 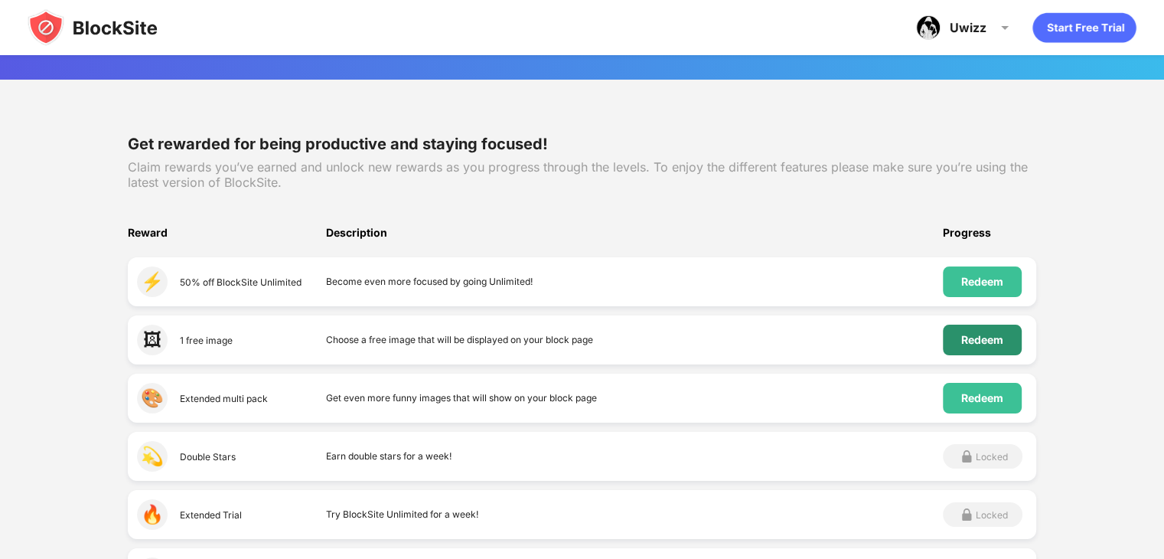 What do you see at coordinates (968, 28) in the screenshot?
I see `div: Uwizz` at bounding box center [968, 28].